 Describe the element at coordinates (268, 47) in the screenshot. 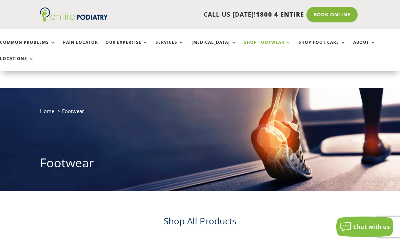

I see `a: Shop Footwear` at that location.